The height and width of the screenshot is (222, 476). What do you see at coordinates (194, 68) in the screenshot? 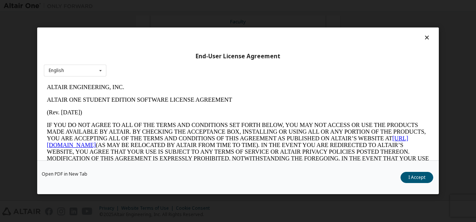
I see `p: IF YOU DO NOT AGREE TO ALL OF THE TERMS AND CONDITIONS SET FORTH BELOW, YOU MAY NOT ACCESS OR USE...` at bounding box center [194, 68].